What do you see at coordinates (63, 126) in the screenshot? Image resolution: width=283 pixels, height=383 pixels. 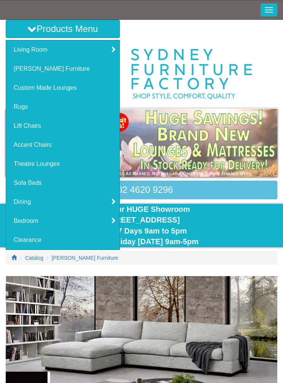 I see `a: Lift Chairs` at bounding box center [63, 126].